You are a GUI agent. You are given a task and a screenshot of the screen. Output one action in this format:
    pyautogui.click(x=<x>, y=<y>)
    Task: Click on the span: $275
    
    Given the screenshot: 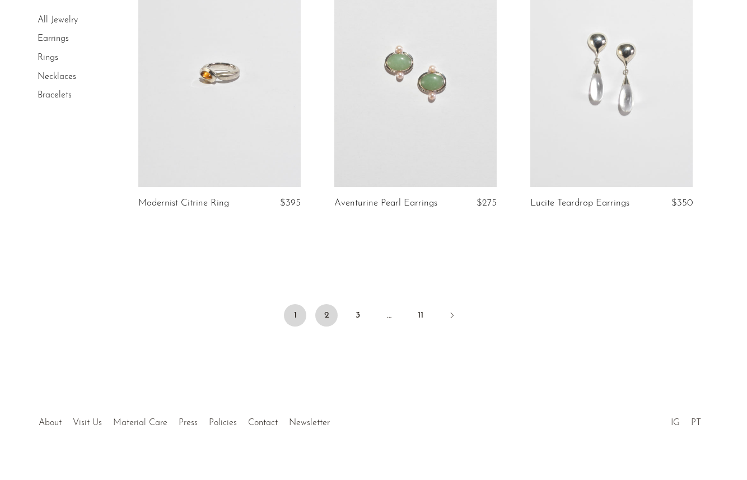 What is the action you would take?
    pyautogui.click(x=487, y=203)
    